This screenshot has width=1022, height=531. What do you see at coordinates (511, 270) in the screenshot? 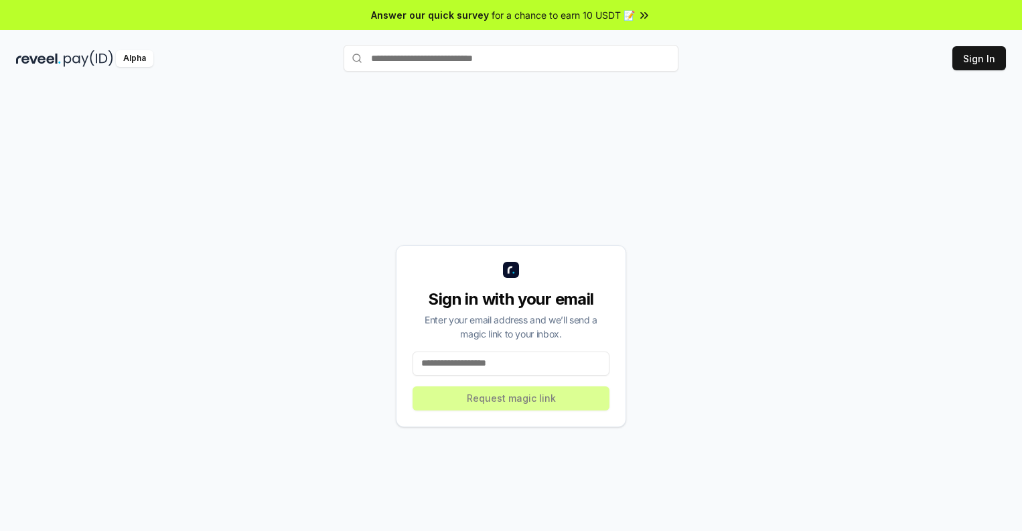
I see `img: logo_small` at bounding box center [511, 270].